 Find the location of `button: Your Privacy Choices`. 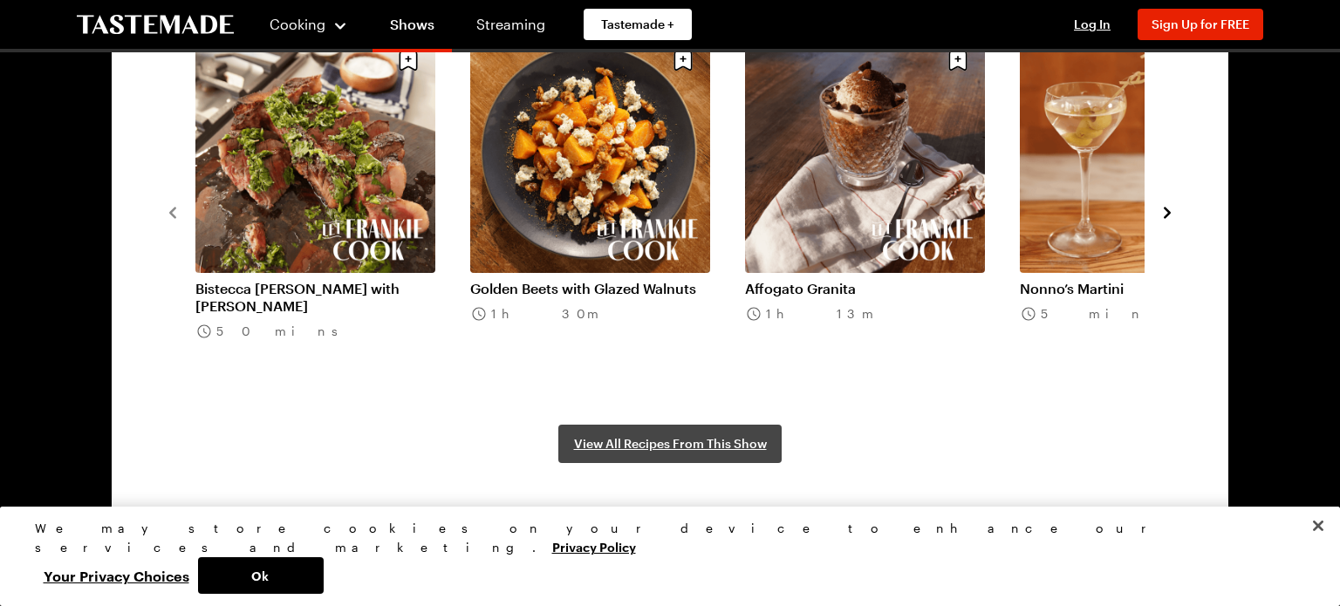

button: Your Privacy Choices is located at coordinates (116, 576).